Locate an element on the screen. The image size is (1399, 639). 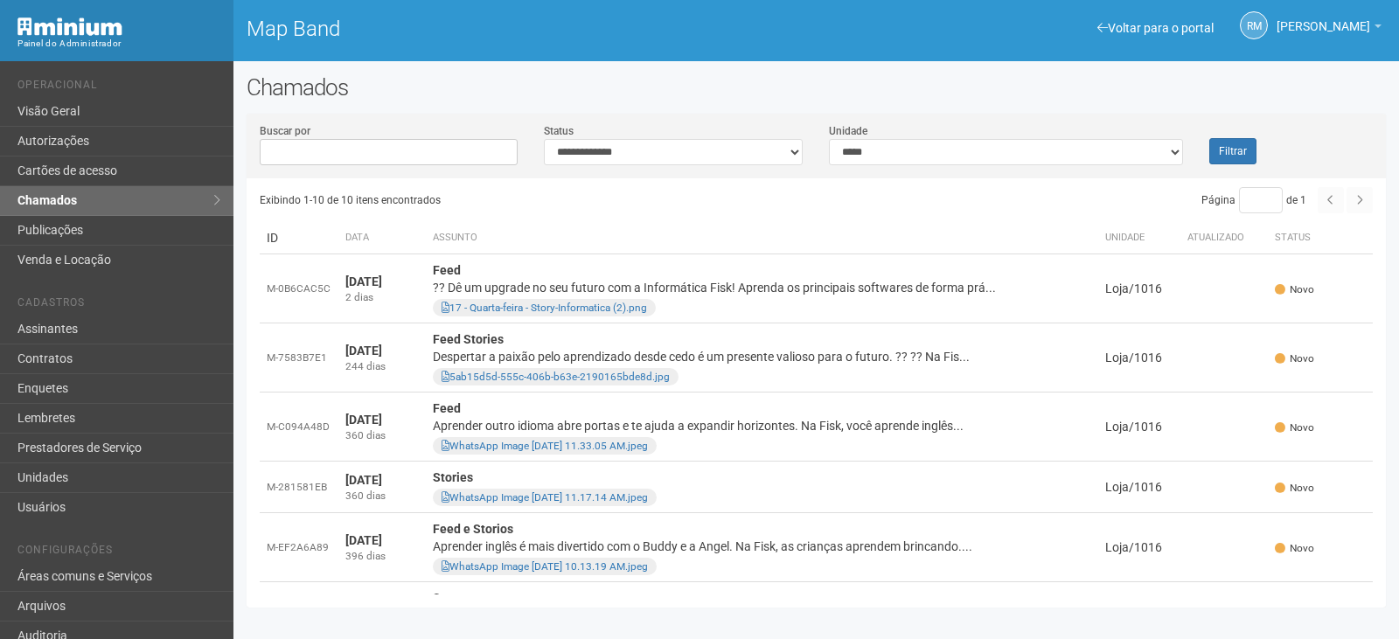
th: Status is located at coordinates (1320, 238).